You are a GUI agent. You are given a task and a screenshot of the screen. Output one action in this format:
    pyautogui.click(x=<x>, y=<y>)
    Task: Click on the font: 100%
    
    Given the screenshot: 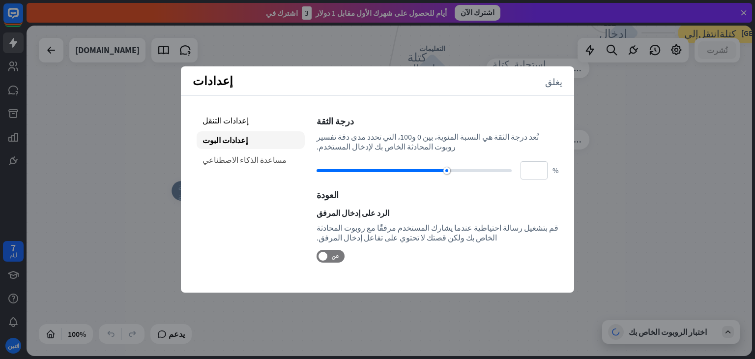 What is the action you would take?
    pyautogui.click(x=77, y=334)
    